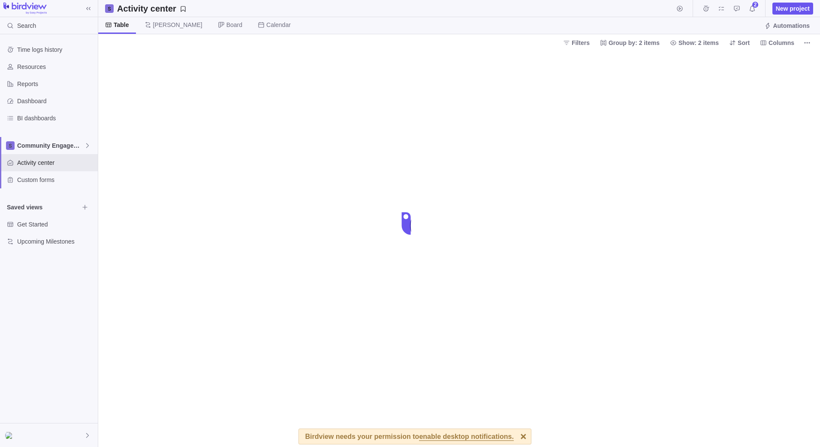 The width and height of the screenshot is (820, 447). What do you see at coordinates (10, 436) in the screenshot?
I see `div: Emerita D’Sylva` at bounding box center [10, 436].